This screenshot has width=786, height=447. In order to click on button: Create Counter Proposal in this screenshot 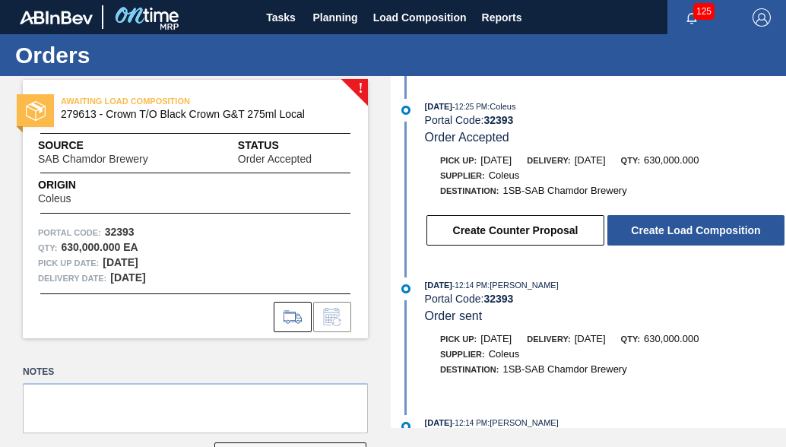, I will do `click(515, 230)`.